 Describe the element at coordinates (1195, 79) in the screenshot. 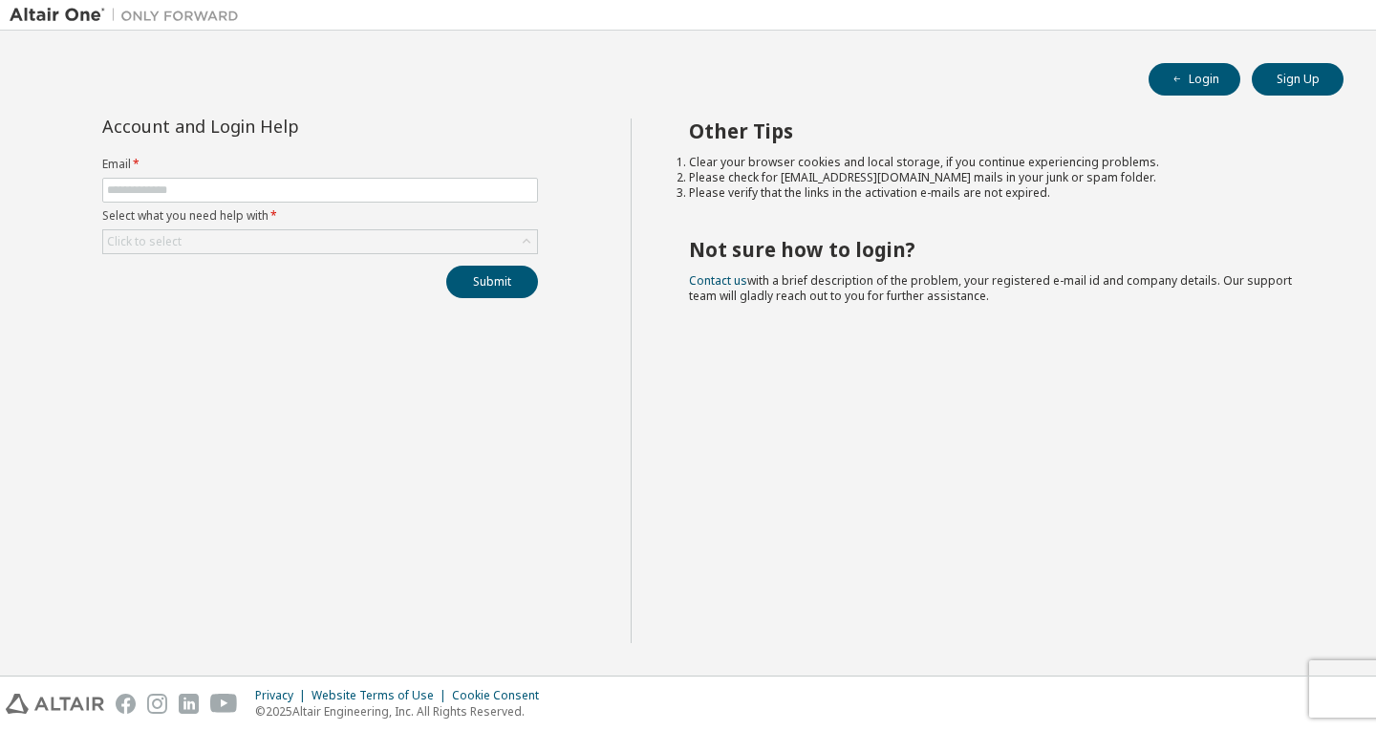

I see `button: Login` at that location.